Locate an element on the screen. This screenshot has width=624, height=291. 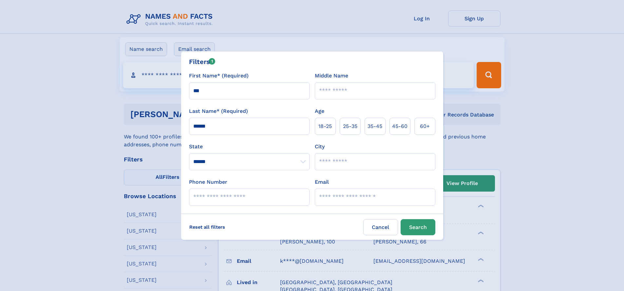
label: First Name* (Required) is located at coordinates (219, 76).